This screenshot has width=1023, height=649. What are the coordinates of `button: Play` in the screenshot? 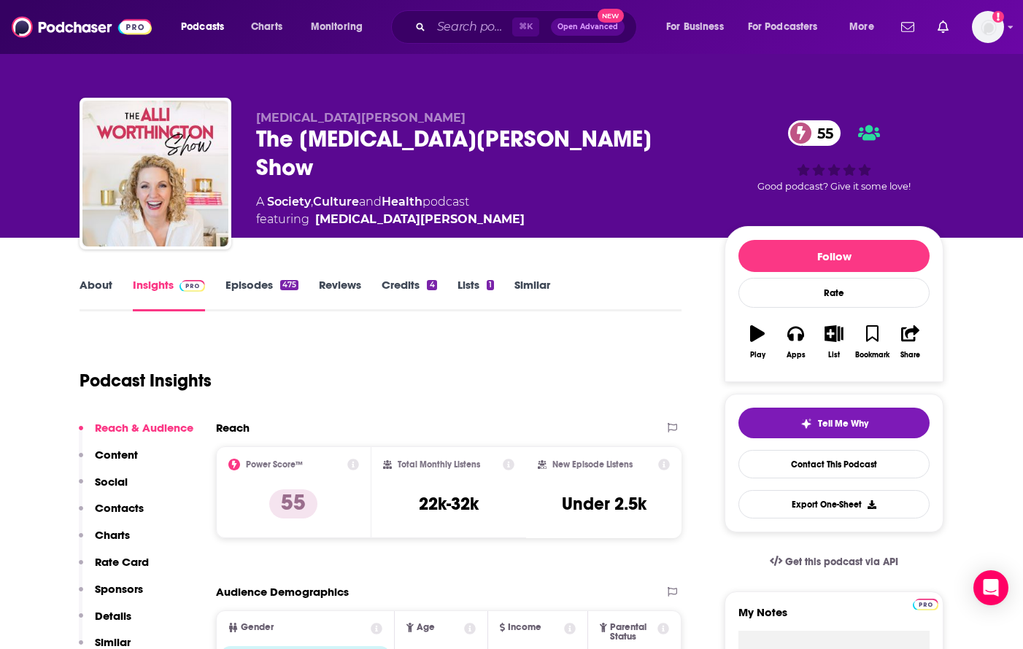 It's located at (757, 342).